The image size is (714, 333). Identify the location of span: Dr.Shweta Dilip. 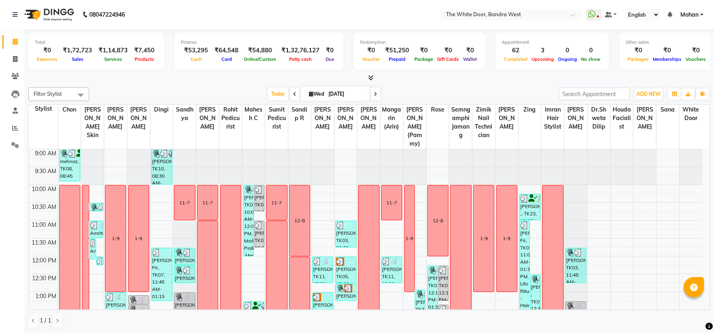
(599, 118).